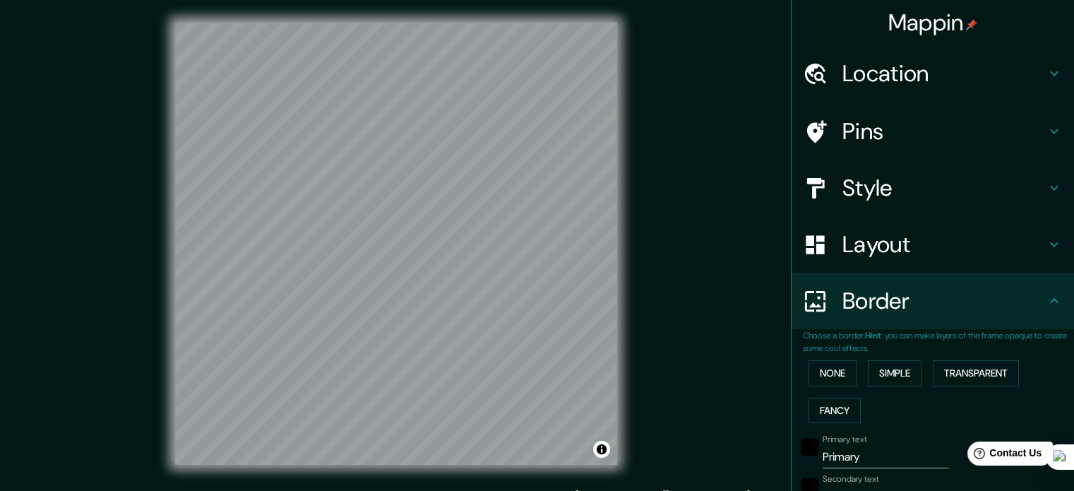  What do you see at coordinates (933, 188) in the screenshot?
I see `div: Style` at bounding box center [933, 188].